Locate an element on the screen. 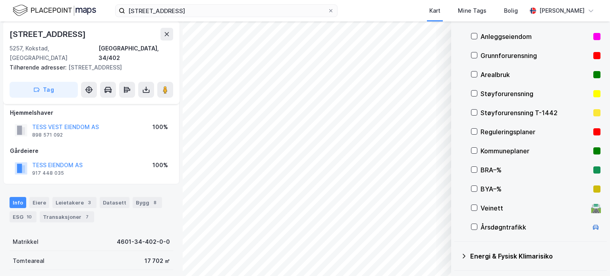  span: Tilhørende adresser: is located at coordinates (39, 67).